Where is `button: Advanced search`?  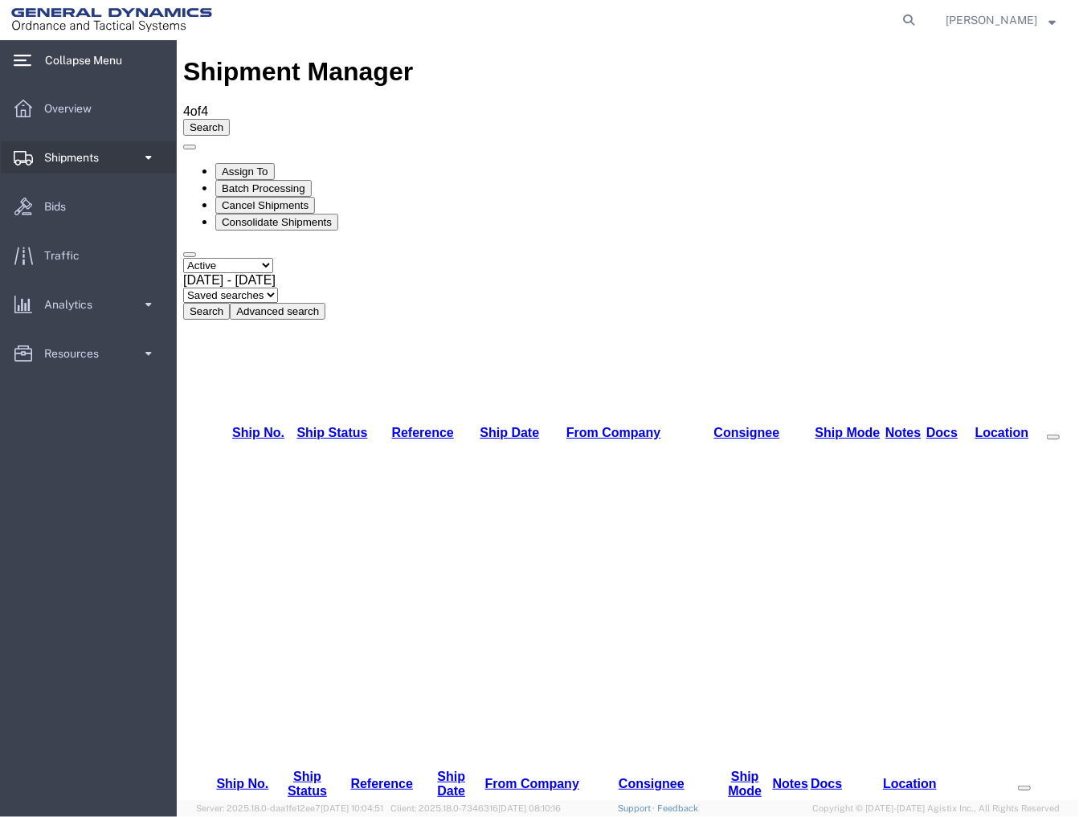
button: Advanced search is located at coordinates (100, 271).